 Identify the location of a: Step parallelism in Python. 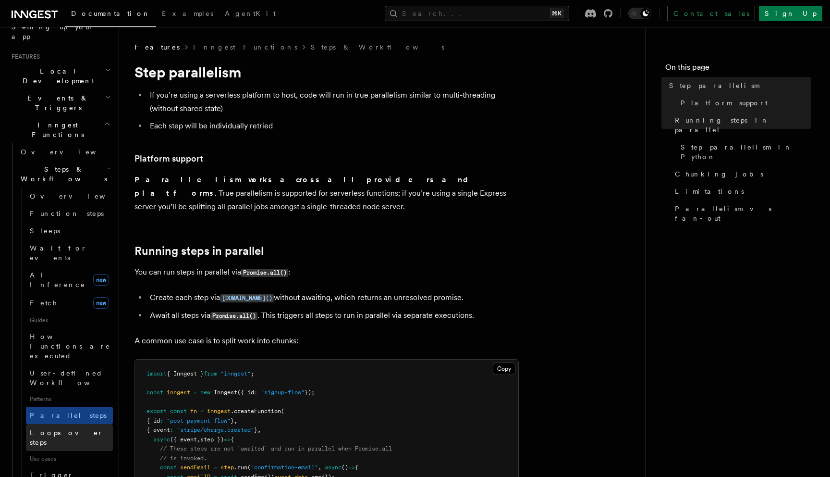
(744, 152).